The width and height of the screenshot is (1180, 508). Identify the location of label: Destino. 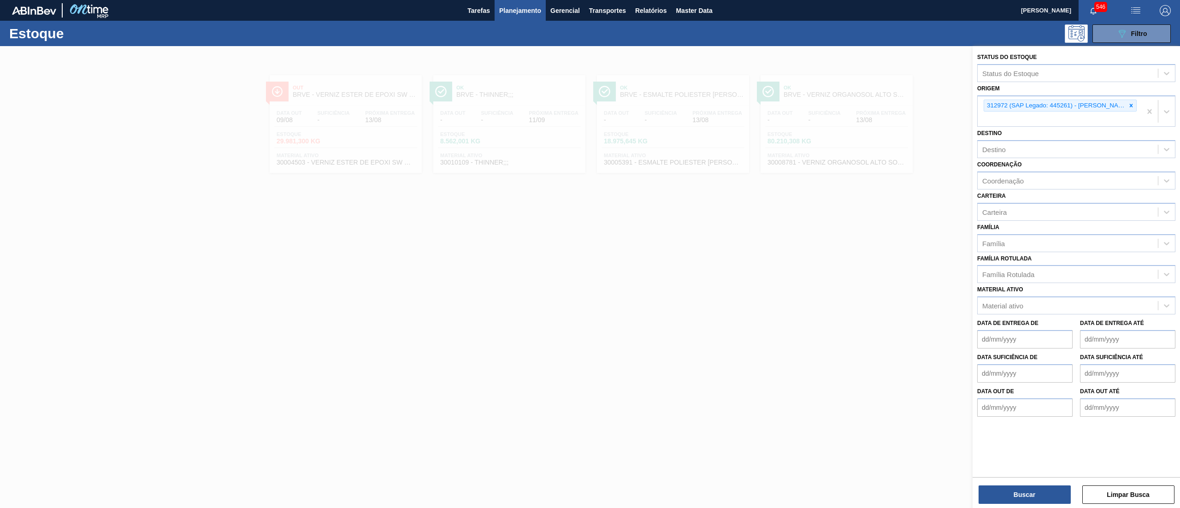
(989, 133).